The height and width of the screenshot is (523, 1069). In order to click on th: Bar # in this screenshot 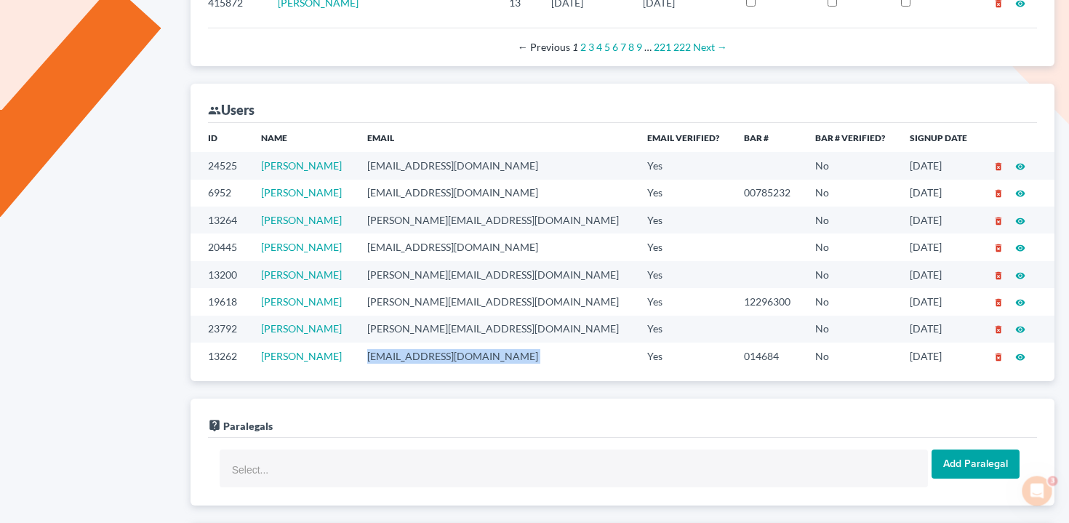, I will do `click(768, 138)`.